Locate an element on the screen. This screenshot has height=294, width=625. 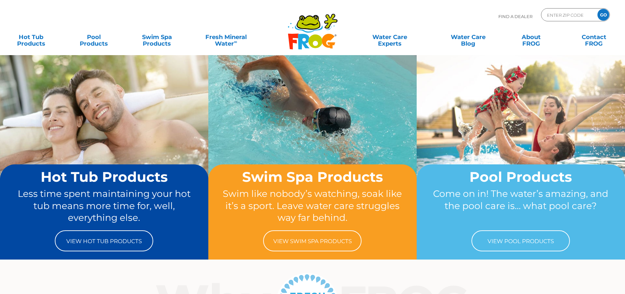
img: home-banner-swim-spa-short is located at coordinates (312, 133).